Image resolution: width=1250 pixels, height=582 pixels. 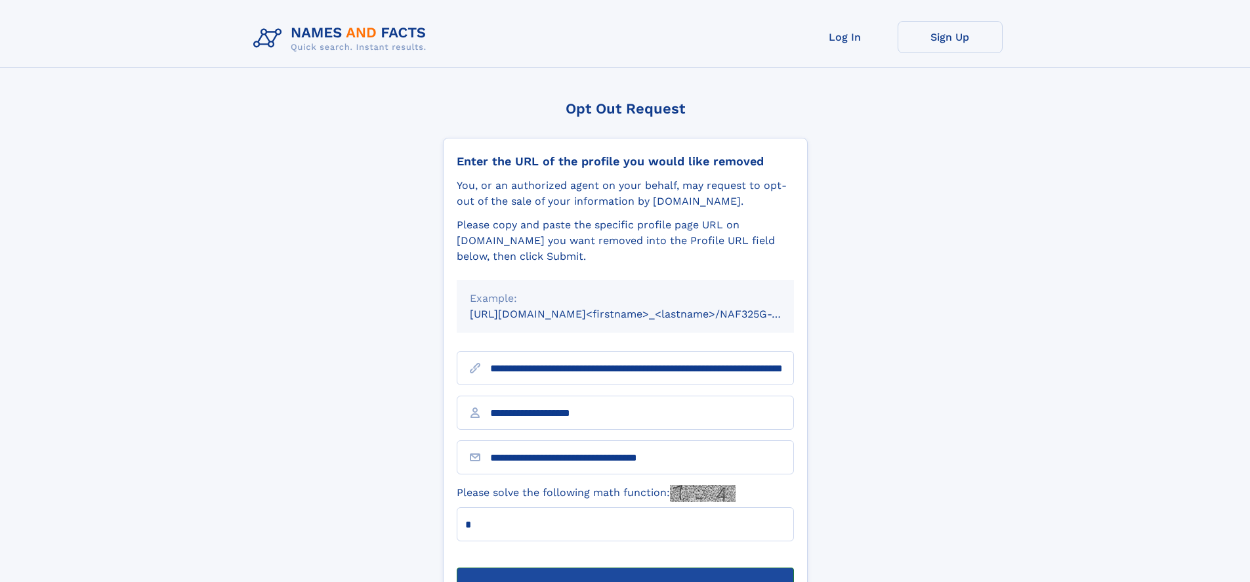 What do you see at coordinates (626, 194) in the screenshot?
I see `div: You, or an authorized agent on your behalf, may request to opt-out of the sale of your informatio...` at bounding box center [626, 194].